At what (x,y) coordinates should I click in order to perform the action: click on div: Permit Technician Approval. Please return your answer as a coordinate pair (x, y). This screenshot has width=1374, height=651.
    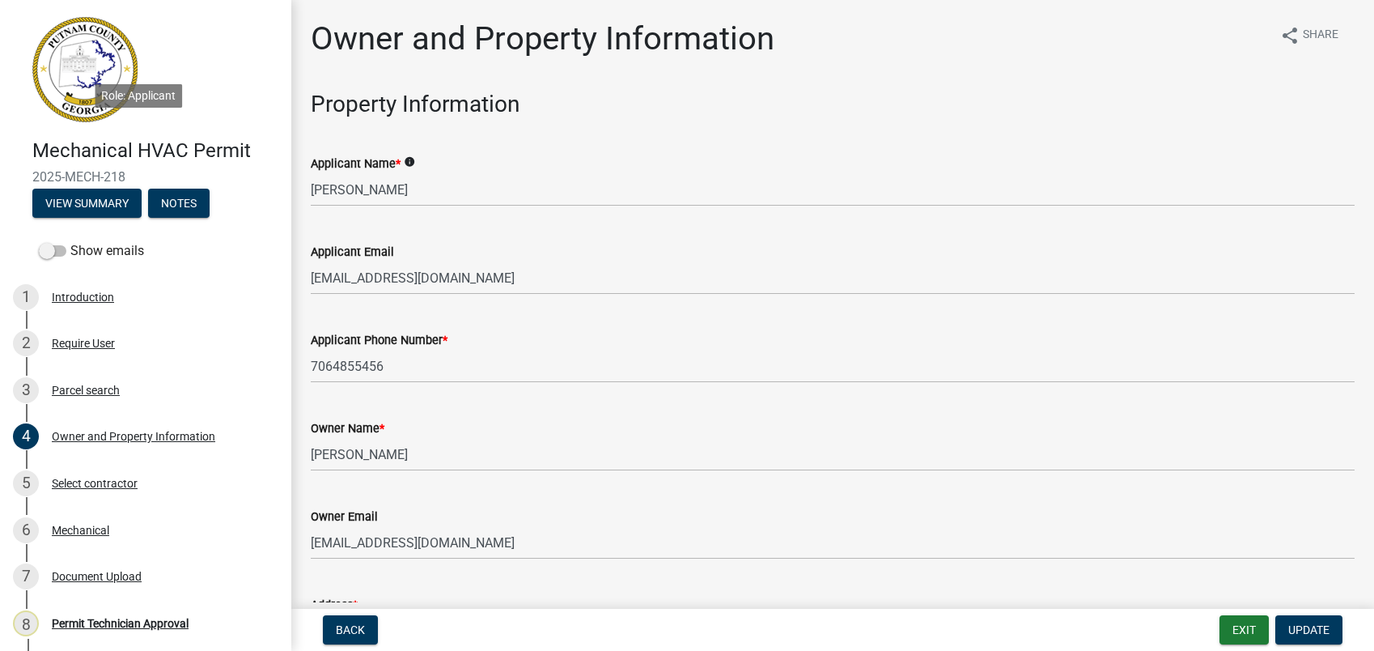
    Looking at the image, I should click on (120, 623).